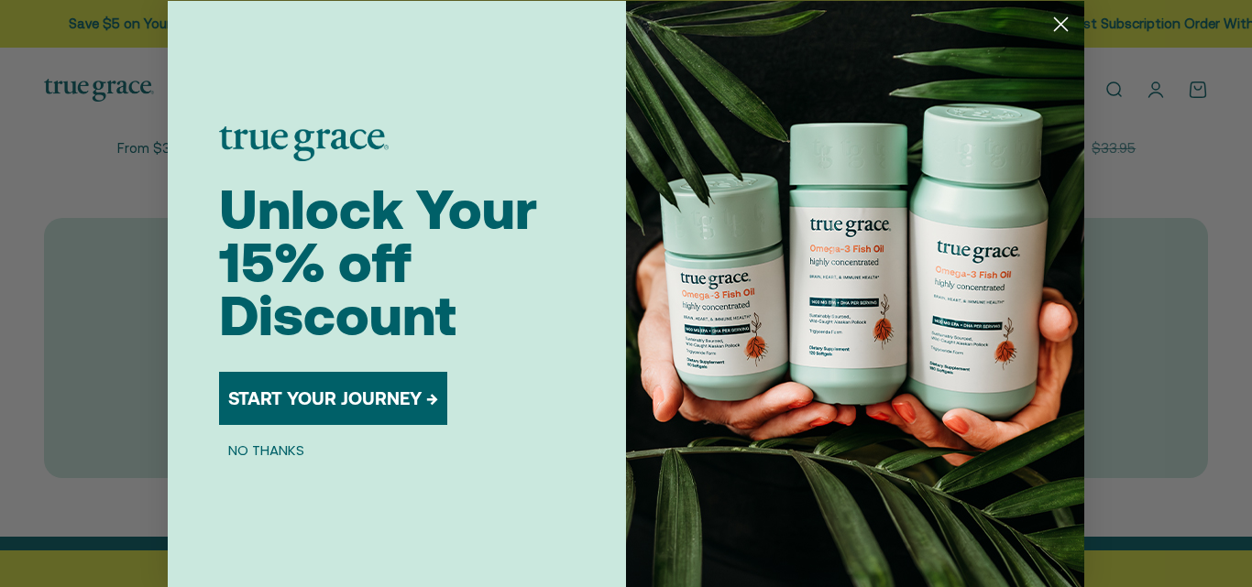  Describe the element at coordinates (303, 144) in the screenshot. I see `img: logo placeholder` at that location.